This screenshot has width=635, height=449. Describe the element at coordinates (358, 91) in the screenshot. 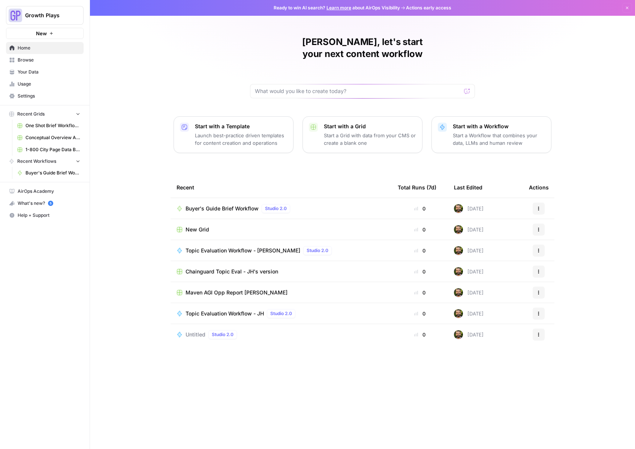

I see `input: What would you like to create today?` at that location.